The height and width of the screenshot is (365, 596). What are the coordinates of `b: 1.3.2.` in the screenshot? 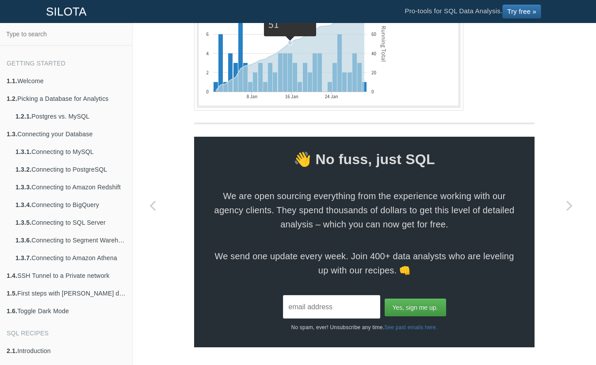 It's located at (23, 169).